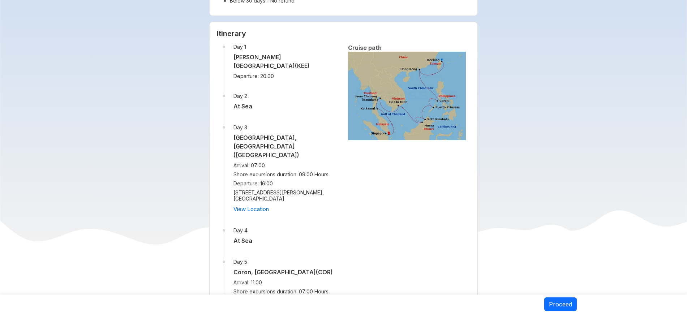 The image size is (687, 314). I want to click on span: Day 1, so click(286, 47).